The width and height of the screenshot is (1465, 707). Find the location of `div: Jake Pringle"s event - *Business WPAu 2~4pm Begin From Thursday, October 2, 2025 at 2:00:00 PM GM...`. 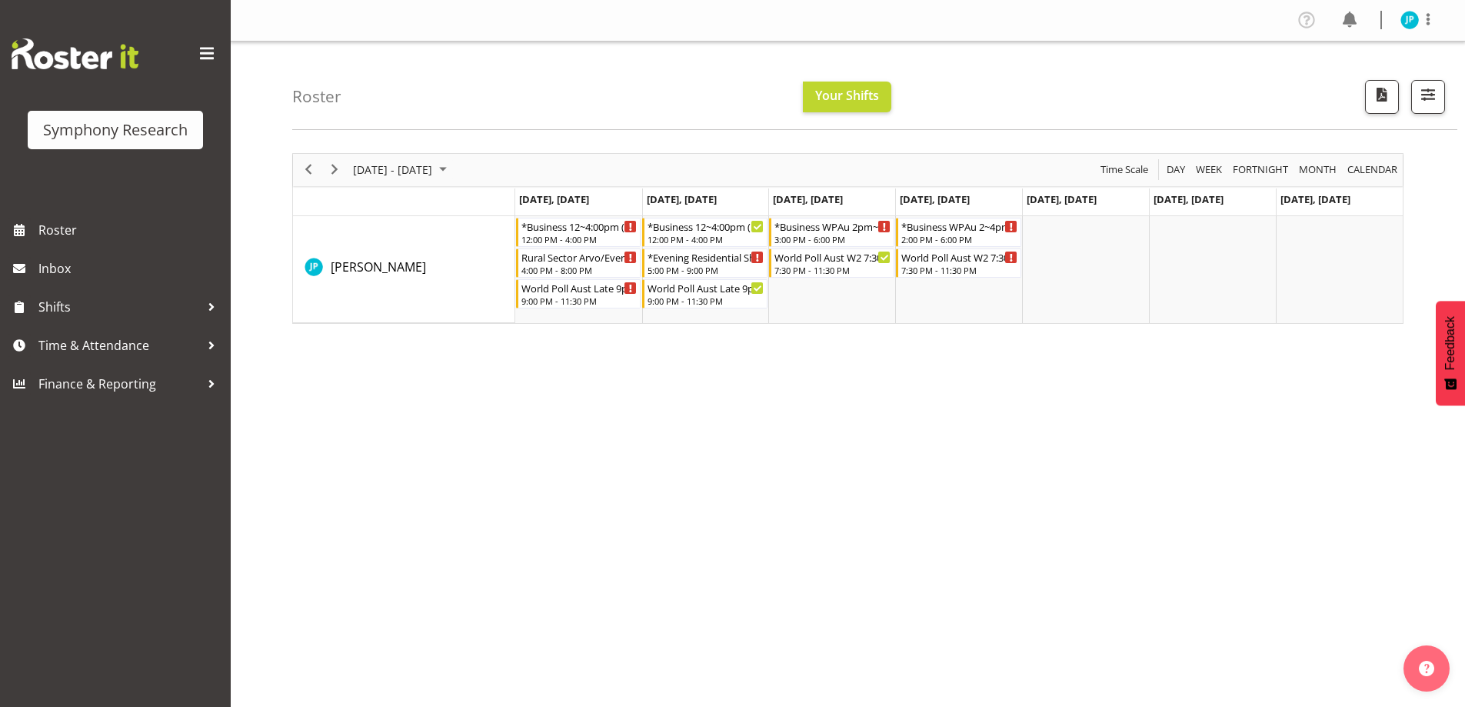

div: Jake Pringle"s event - *Business WPAu 2~4pm Begin From Thursday, October 2, 2025 at 2:00:00 PM GM... is located at coordinates (958, 232).